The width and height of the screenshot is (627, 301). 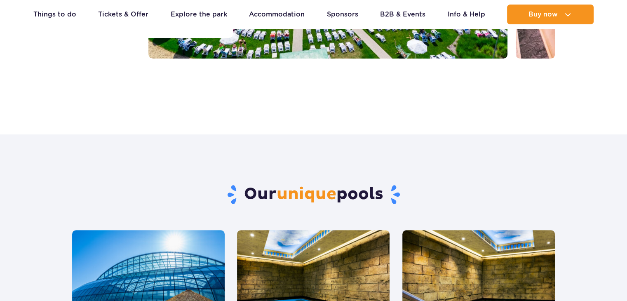 I want to click on span: Buy now, so click(x=543, y=14).